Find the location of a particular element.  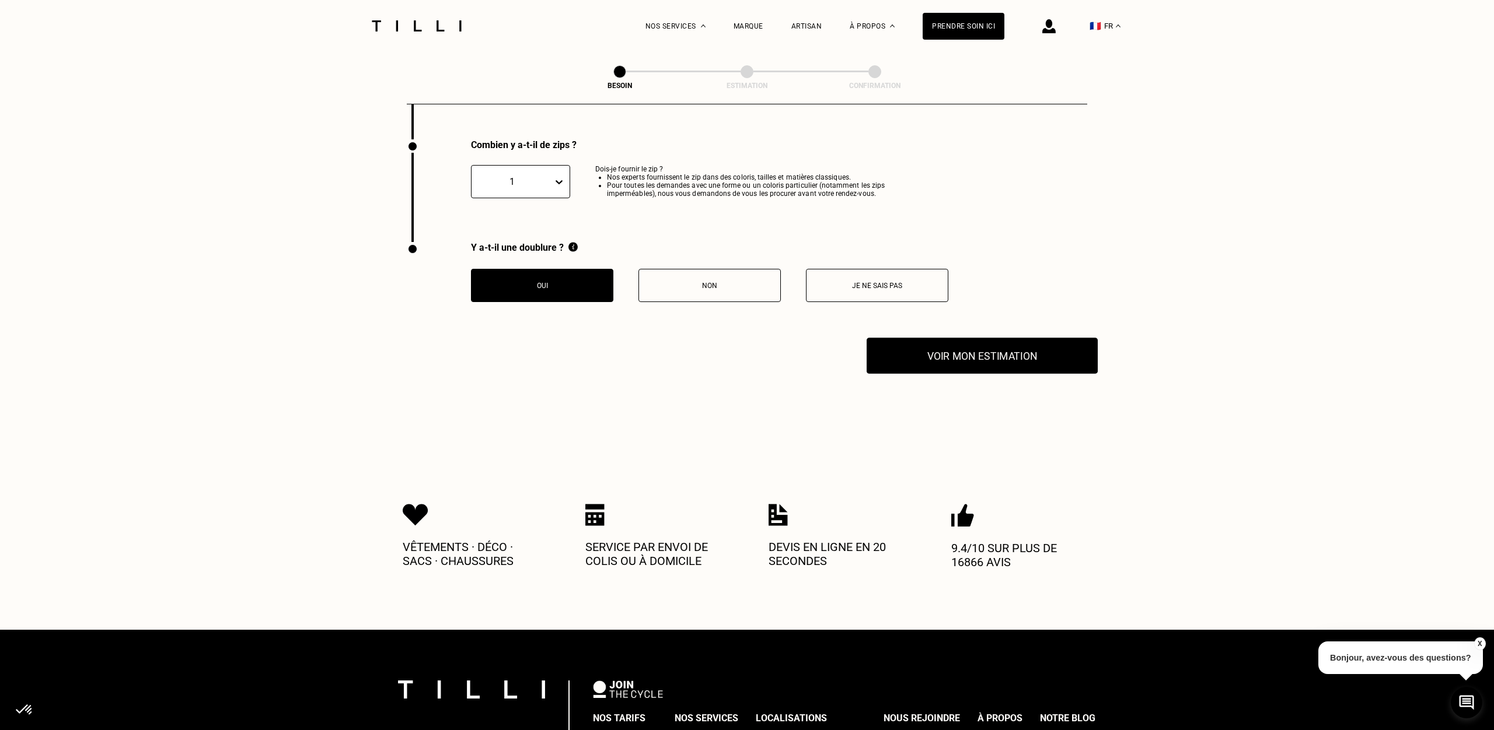

div: Y a-t-il une doublure ? is located at coordinates (709, 248).